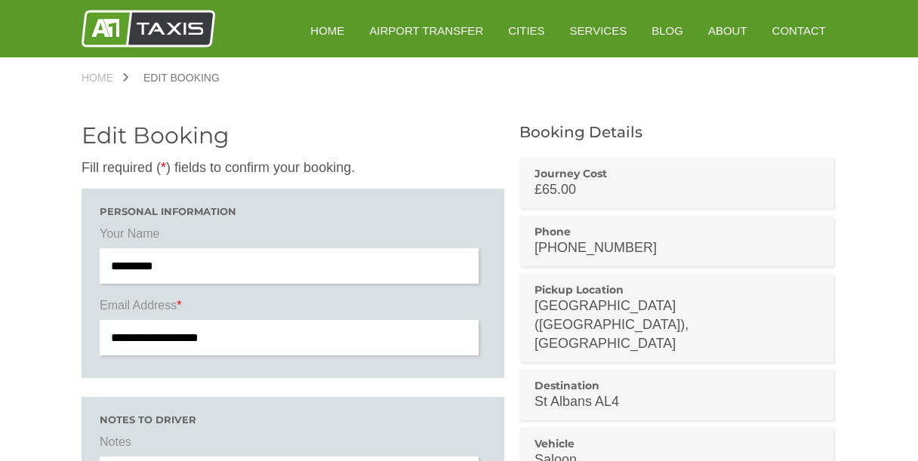 This screenshot has height=461, width=918. I want to click on h3: Vehicle, so click(677, 444).